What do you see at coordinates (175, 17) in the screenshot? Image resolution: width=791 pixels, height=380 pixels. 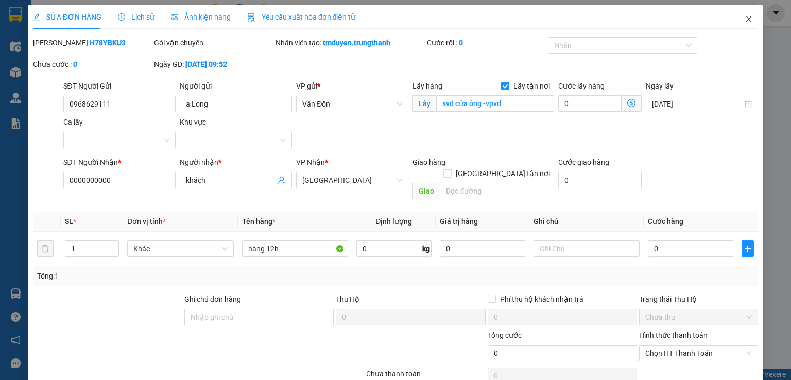 I see `span: picture` at bounding box center [175, 17].